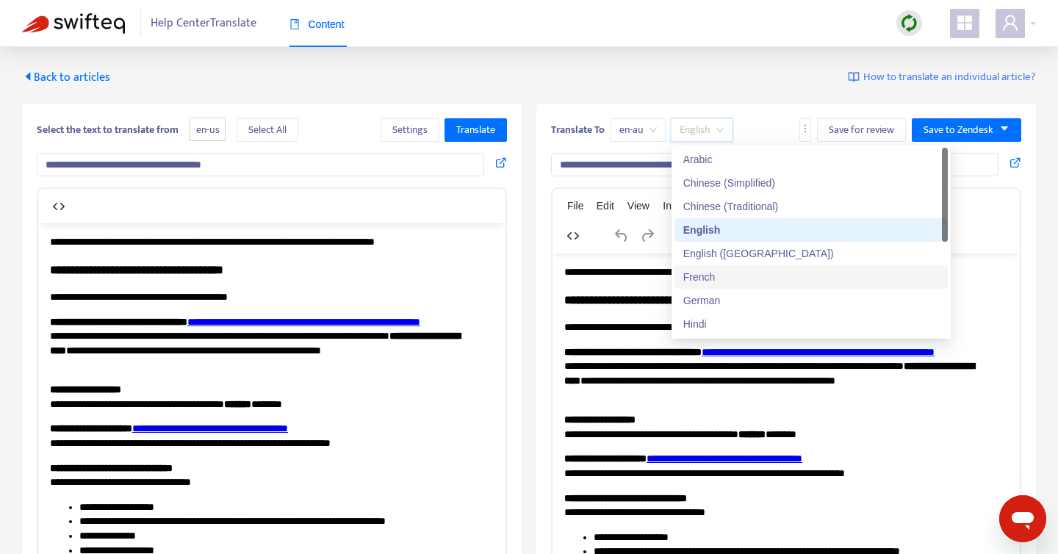 The image size is (1058, 554). I want to click on button: Save to Zendeskcaret-down, so click(966, 130).